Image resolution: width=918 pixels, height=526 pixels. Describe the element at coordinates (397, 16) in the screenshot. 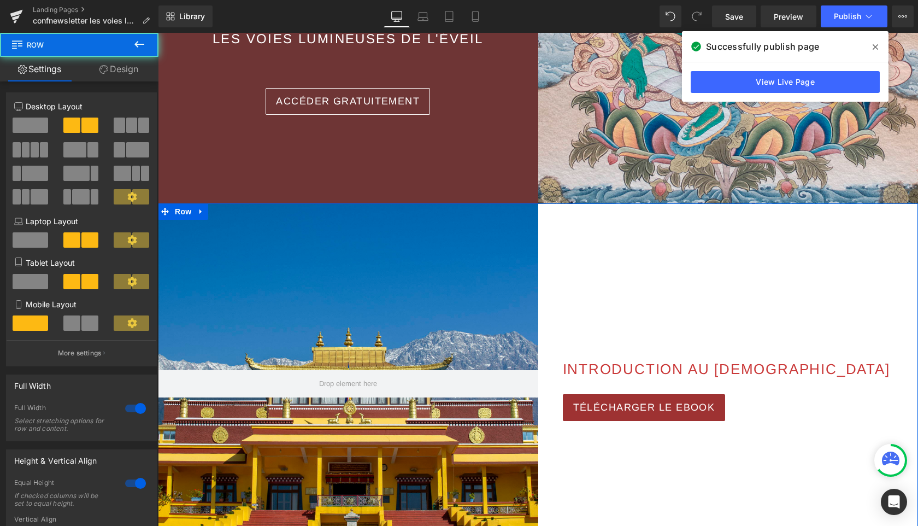

I see `a: Desktop` at that location.